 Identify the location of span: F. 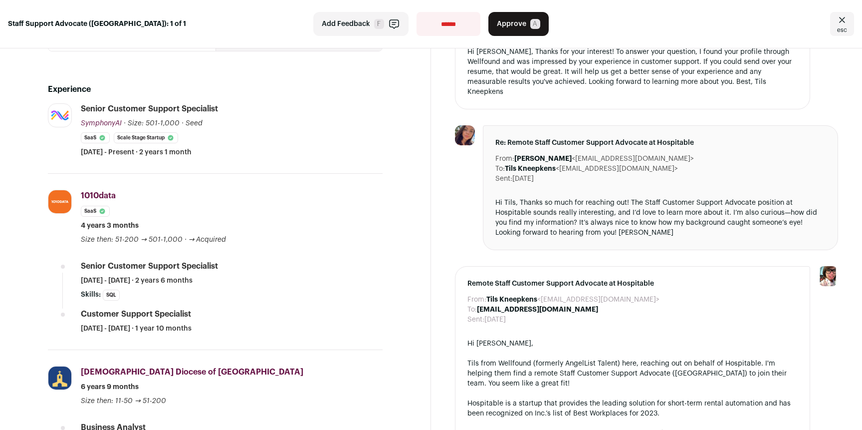
(379, 24).